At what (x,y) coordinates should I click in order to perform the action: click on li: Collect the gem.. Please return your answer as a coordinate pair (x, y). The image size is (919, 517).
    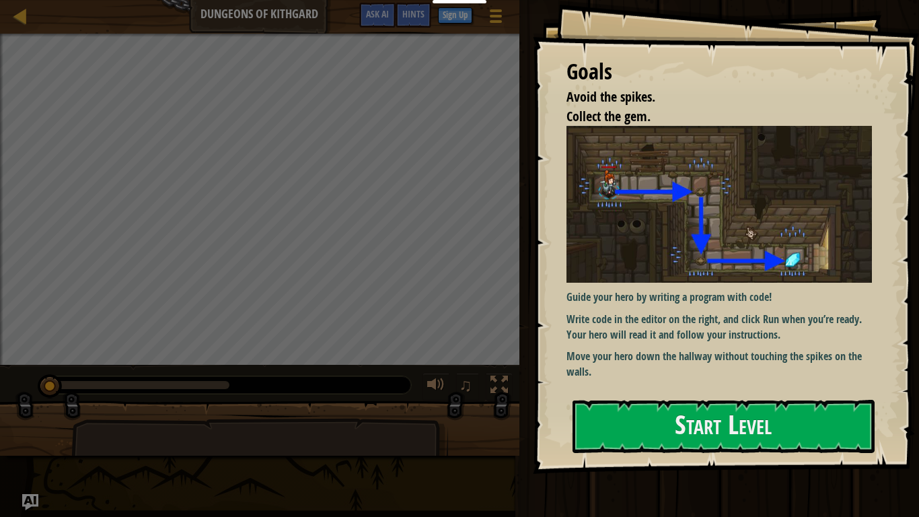
    Looking at the image, I should click on (709, 116).